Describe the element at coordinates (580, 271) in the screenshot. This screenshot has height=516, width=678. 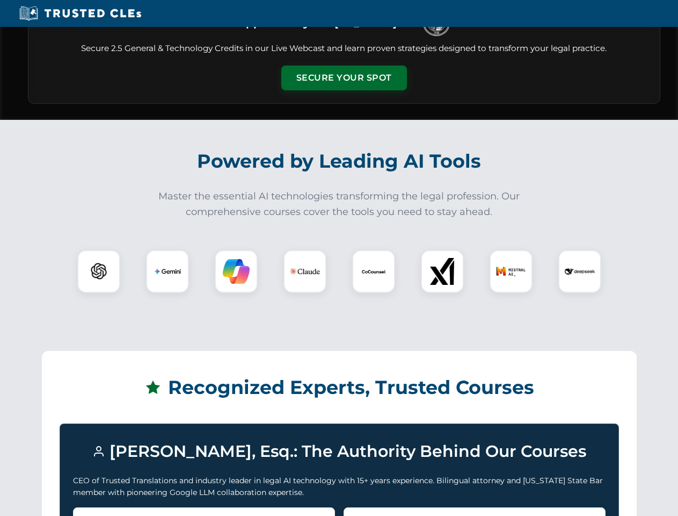
I see `img: DeepSeek Logo` at that location.